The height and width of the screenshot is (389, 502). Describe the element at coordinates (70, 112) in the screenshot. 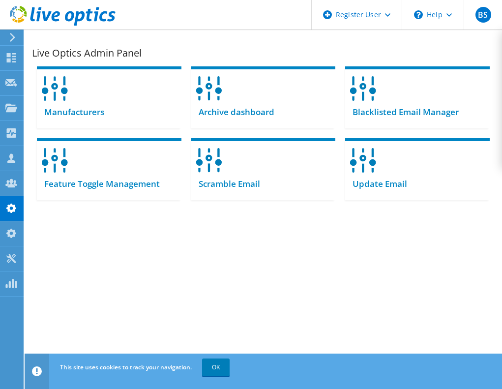

I see `span: Manufacturers` at that location.